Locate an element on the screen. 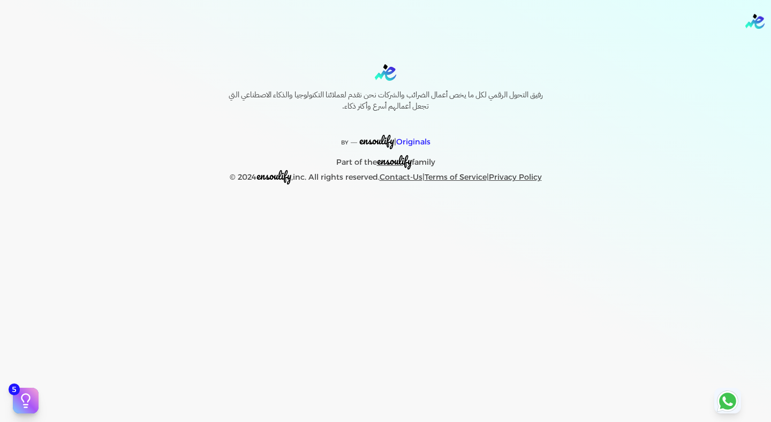 The height and width of the screenshot is (422, 771). span: BY is located at coordinates (345, 142).